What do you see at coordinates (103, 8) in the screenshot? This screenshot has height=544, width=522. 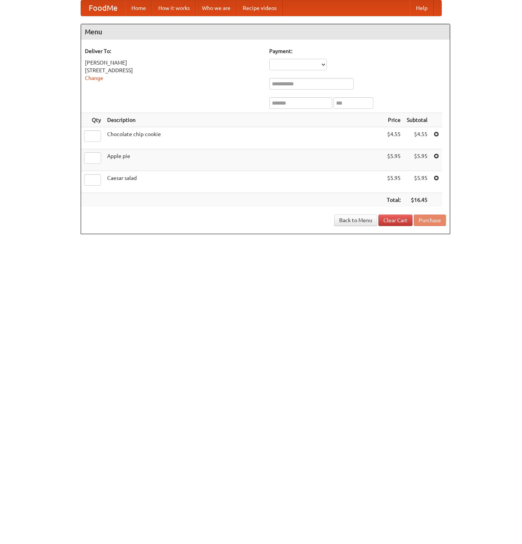 I see `a: FoodMe` at bounding box center [103, 8].